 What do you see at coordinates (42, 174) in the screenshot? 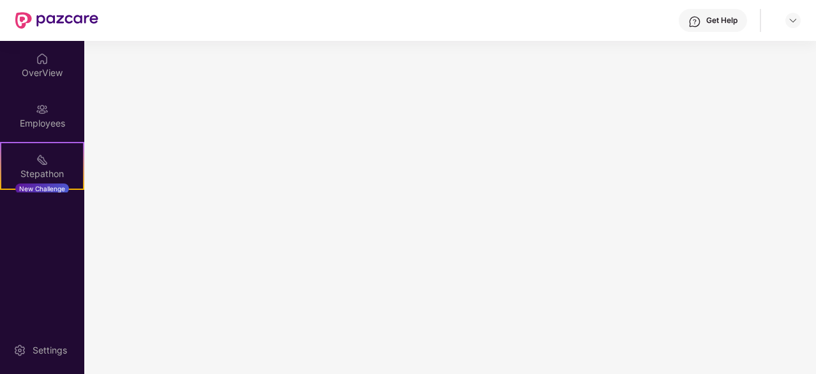
I see `div: Stepathon` at bounding box center [42, 174].